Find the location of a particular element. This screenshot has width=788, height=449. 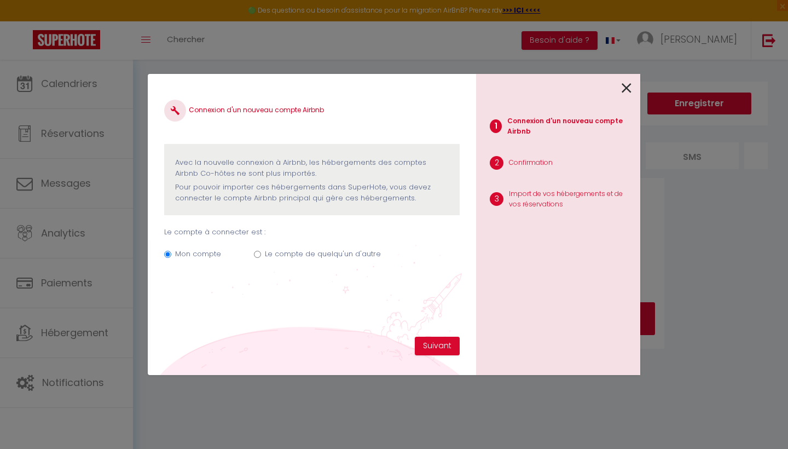

h4: Connexion d'un nouveau compte Airbnb is located at coordinates (312, 111).